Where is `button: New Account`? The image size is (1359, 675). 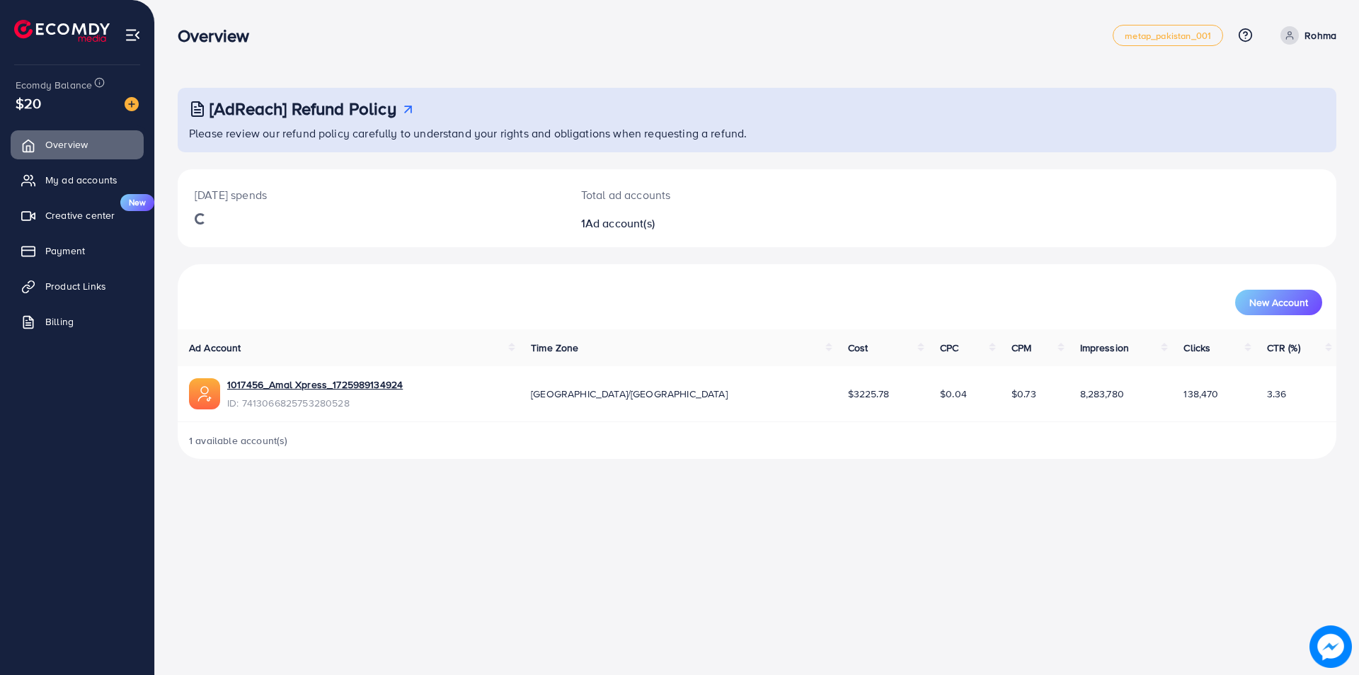
button: New Account is located at coordinates (1279, 302).